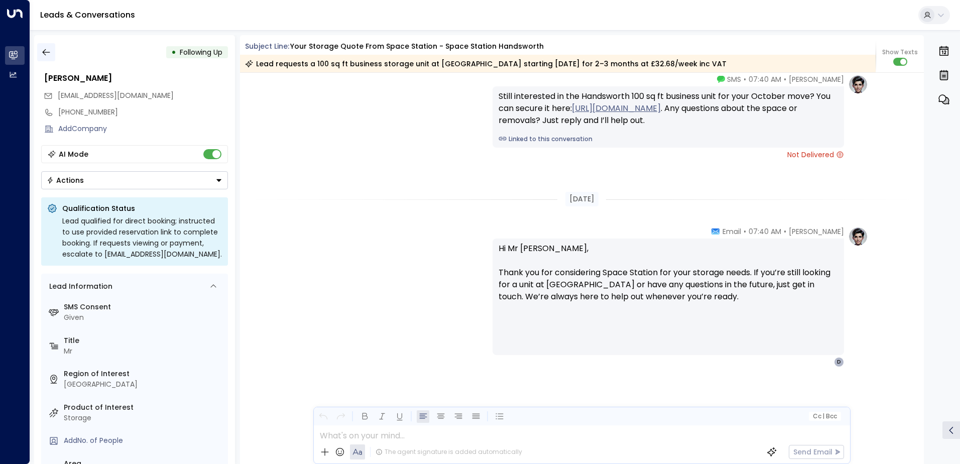 The image size is (960, 464). I want to click on div: Given, so click(144, 317).